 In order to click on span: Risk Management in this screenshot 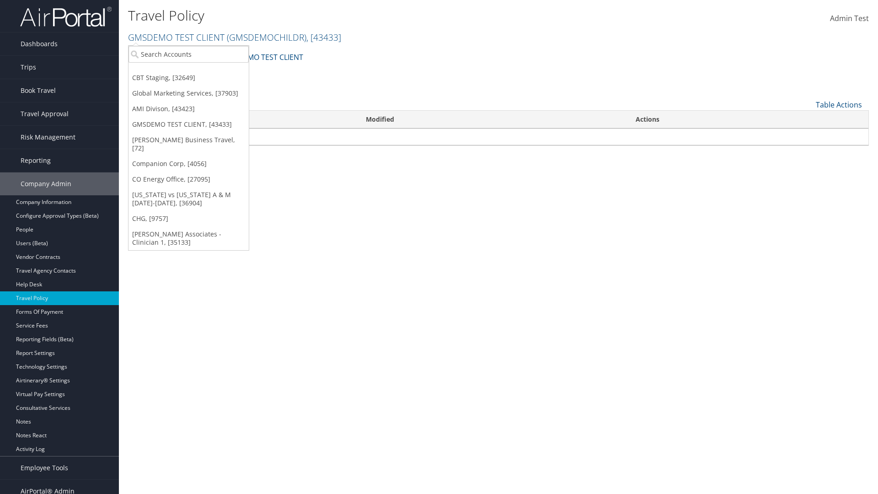, I will do `click(48, 137)`.